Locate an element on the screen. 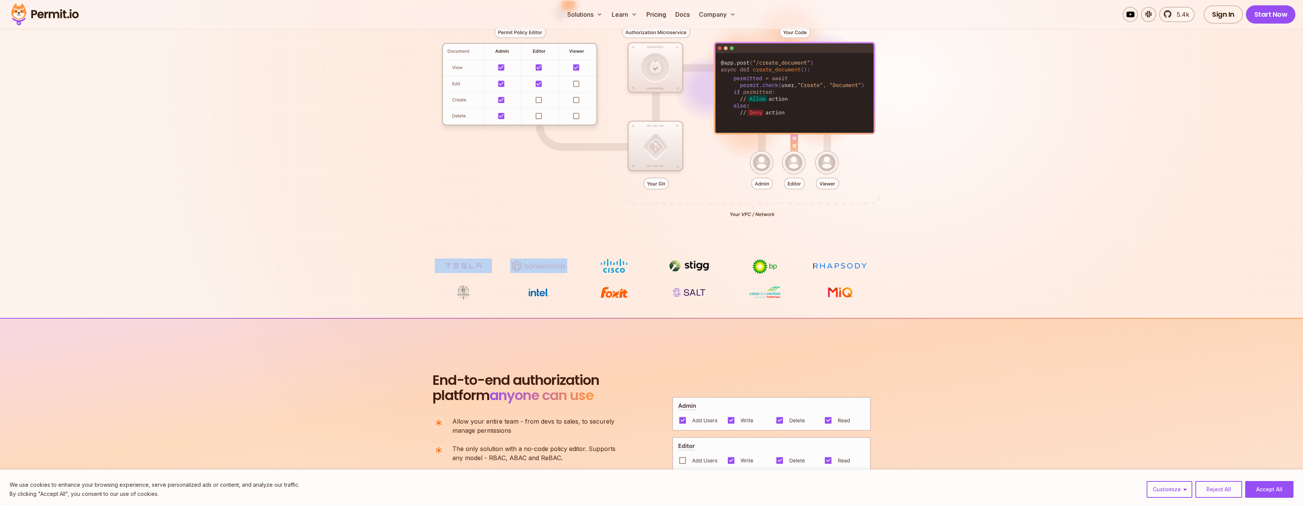 This screenshot has height=505, width=1303. img: salt is located at coordinates (689, 293).